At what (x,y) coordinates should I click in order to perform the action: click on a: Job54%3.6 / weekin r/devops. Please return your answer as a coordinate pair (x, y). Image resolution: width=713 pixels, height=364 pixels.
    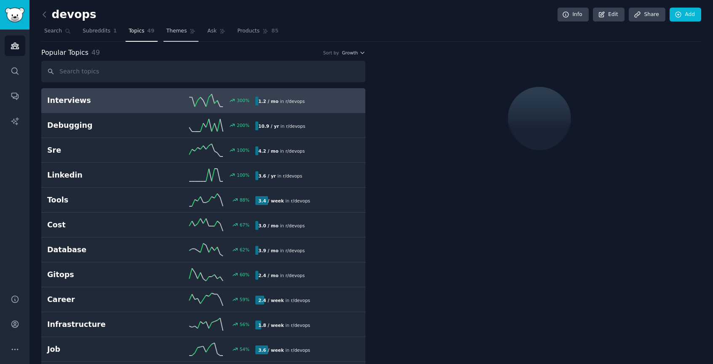
    Looking at the image, I should click on (203, 349).